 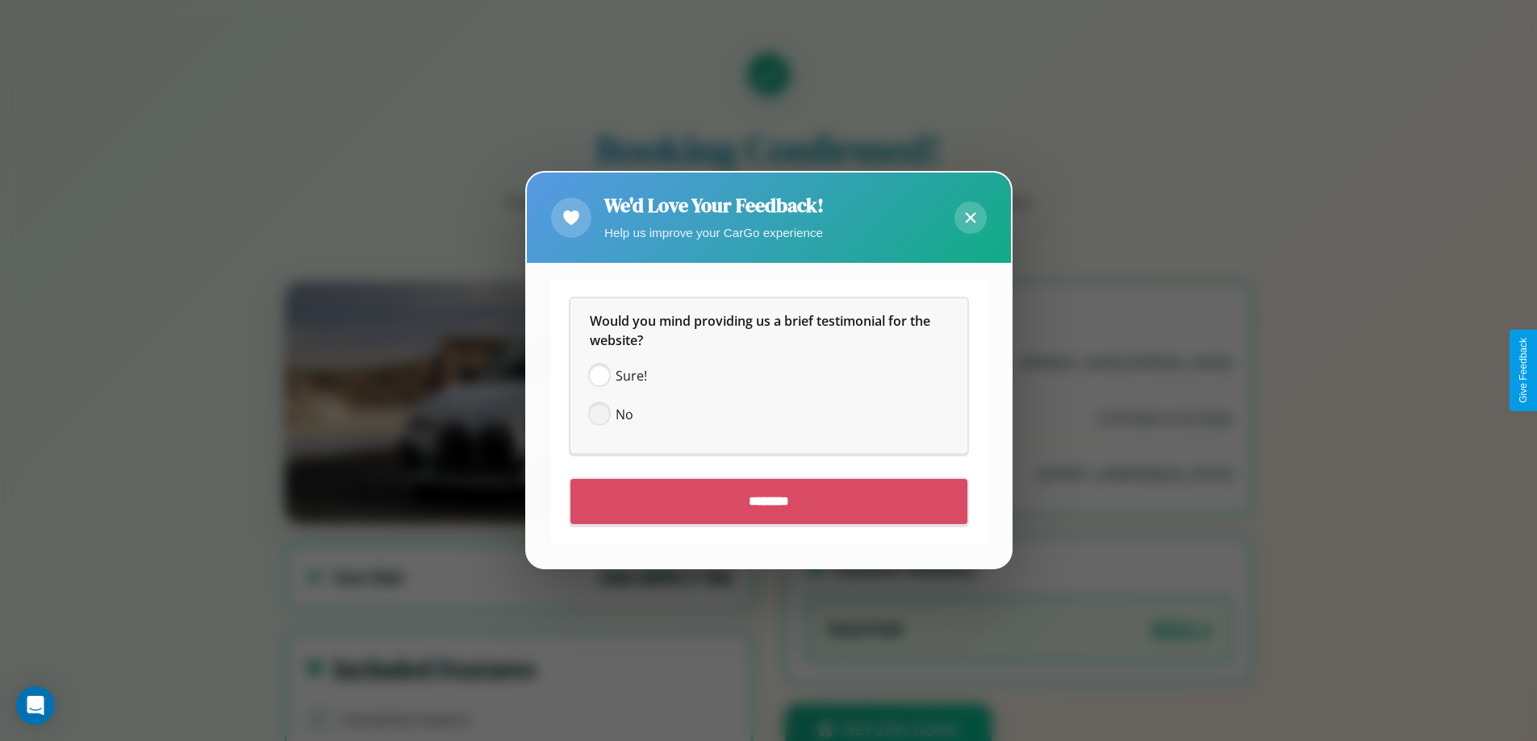 I want to click on p: Help us improve your CarGo experience, so click(x=714, y=232).